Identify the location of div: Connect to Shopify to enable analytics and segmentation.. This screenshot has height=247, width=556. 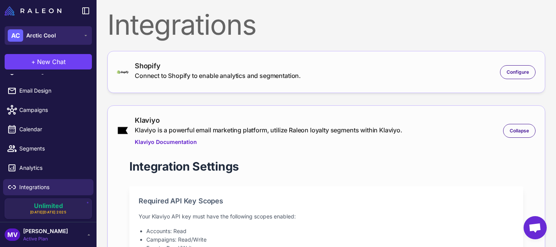
(218, 76).